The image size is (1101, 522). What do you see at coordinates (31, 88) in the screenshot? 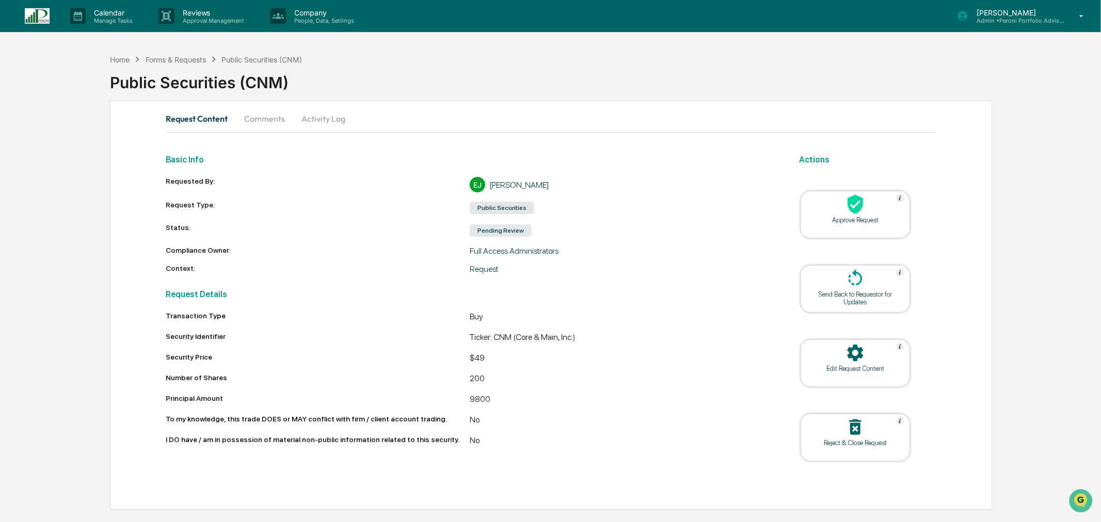
I see `img: 8933085812038_c878075ebb4cc5468115_72.jpg` at bounding box center [31, 88].